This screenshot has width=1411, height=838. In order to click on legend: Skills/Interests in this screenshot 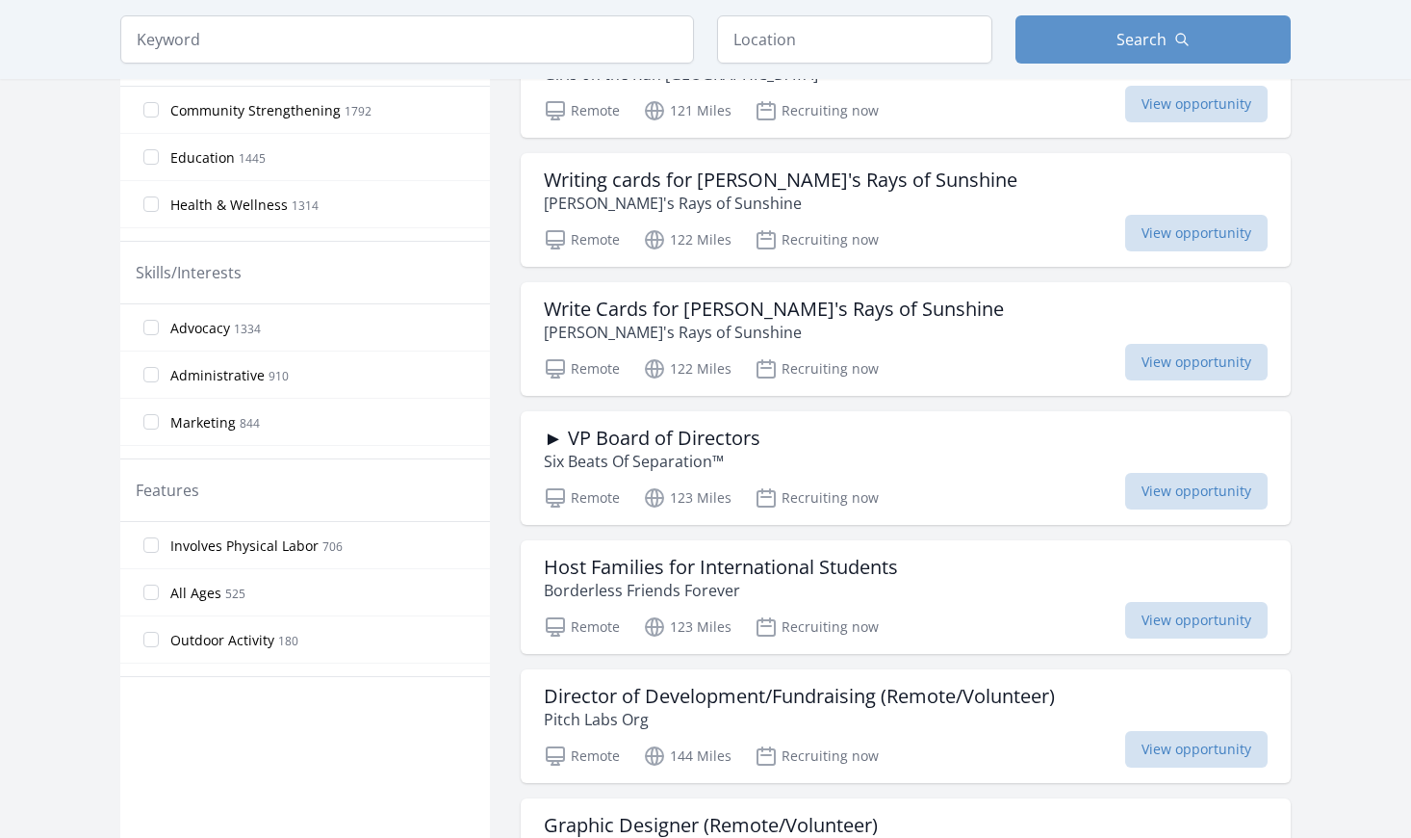, I will do `click(189, 272)`.